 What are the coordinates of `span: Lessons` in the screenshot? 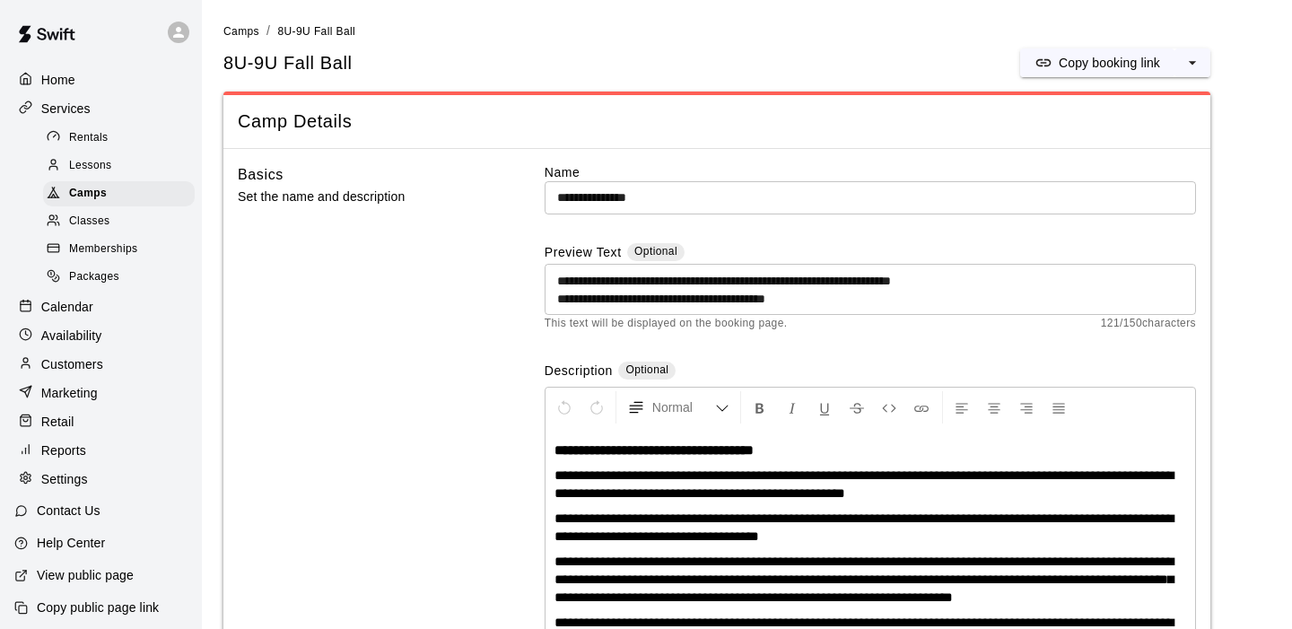 It's located at (91, 166).